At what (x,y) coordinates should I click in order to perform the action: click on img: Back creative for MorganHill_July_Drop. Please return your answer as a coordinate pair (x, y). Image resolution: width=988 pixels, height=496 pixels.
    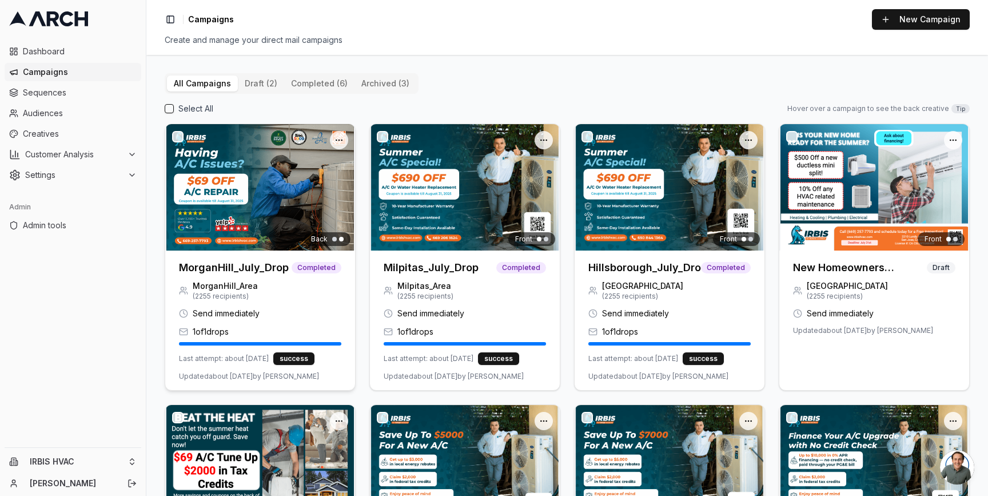
    Looking at the image, I should click on (260, 187).